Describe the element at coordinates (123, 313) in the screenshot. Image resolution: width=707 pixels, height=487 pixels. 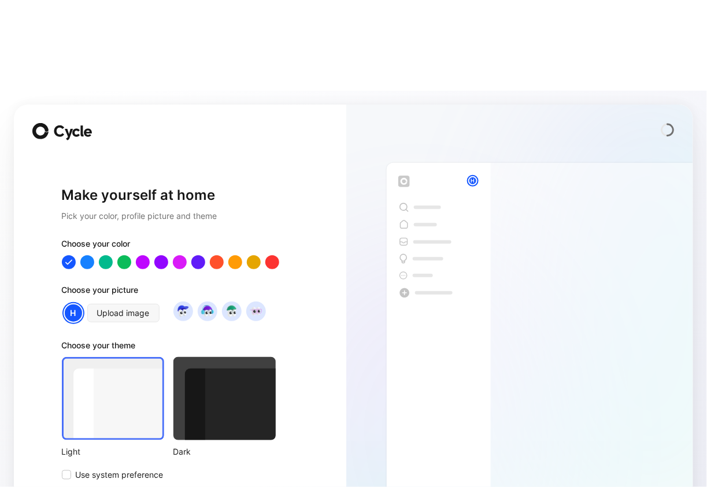
I see `span: Upload image` at that location.